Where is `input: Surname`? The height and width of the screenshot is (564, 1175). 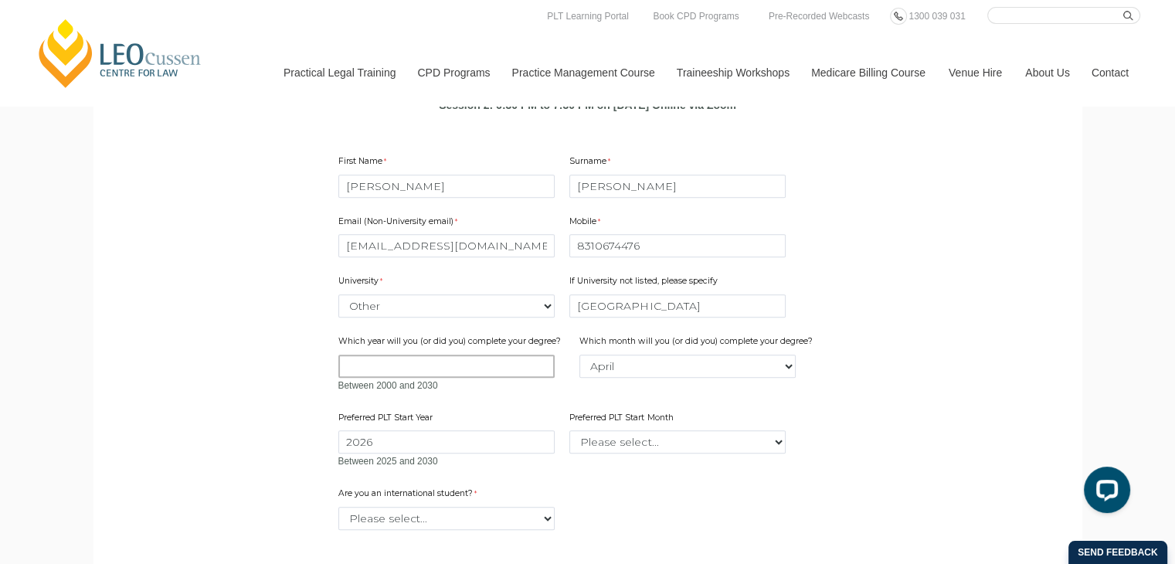 input: Surname is located at coordinates (677, 186).